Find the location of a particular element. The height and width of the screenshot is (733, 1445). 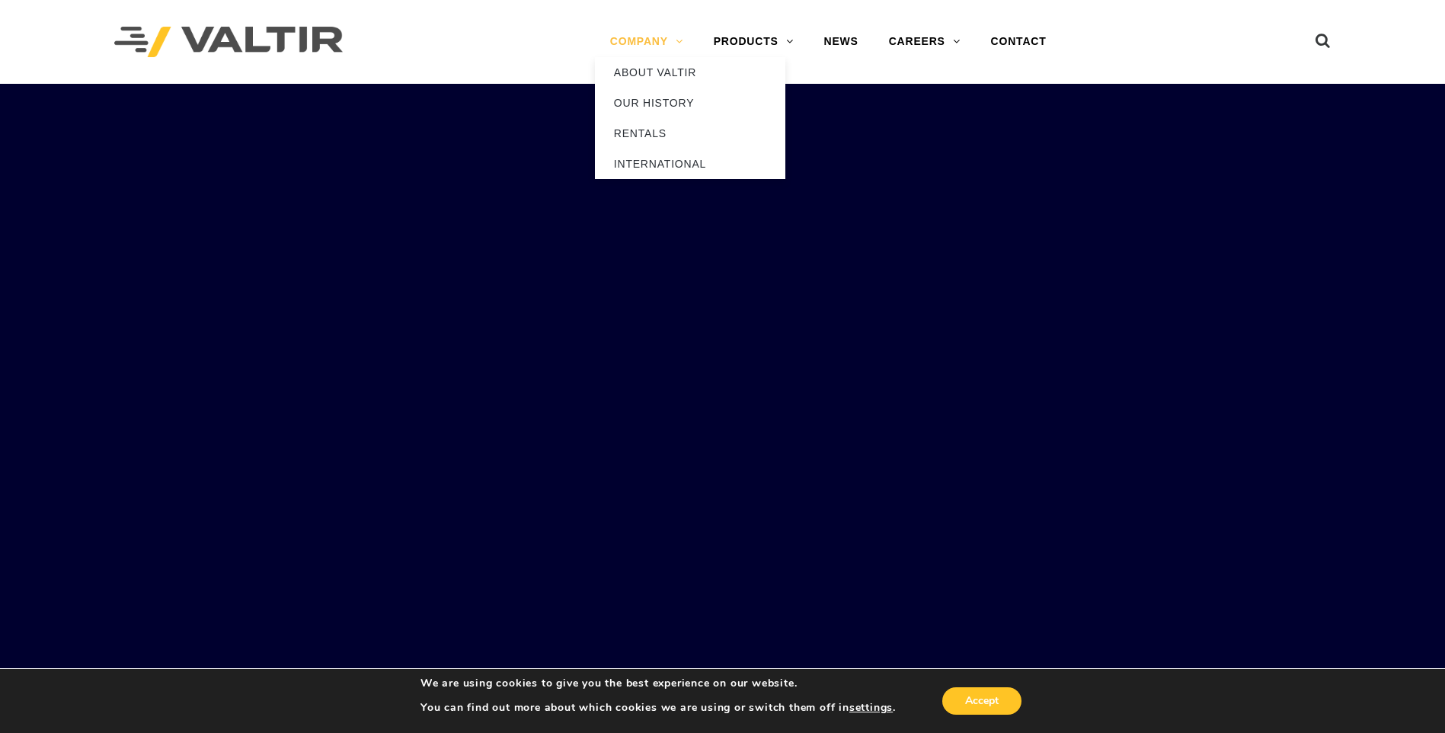

button: settings is located at coordinates (871, 708).